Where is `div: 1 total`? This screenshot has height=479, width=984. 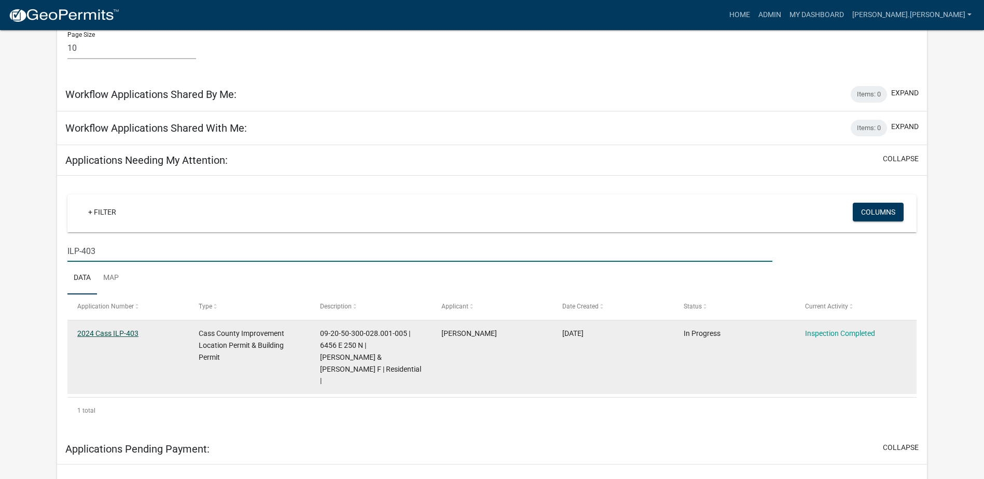
div: 1 total is located at coordinates (492, 411).